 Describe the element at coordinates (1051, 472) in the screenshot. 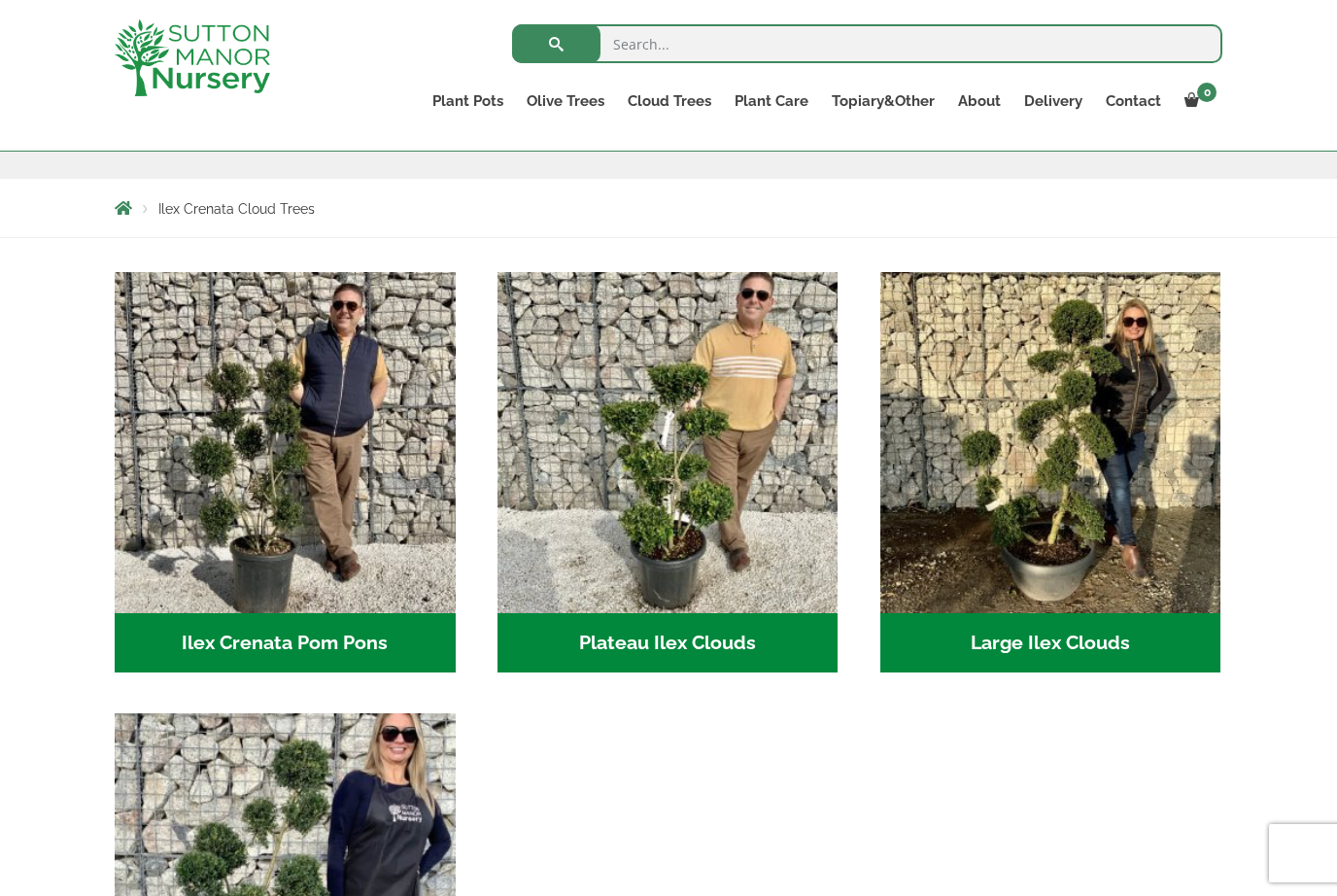

I see `a: Visit product category Large Ilex Clouds` at that location.